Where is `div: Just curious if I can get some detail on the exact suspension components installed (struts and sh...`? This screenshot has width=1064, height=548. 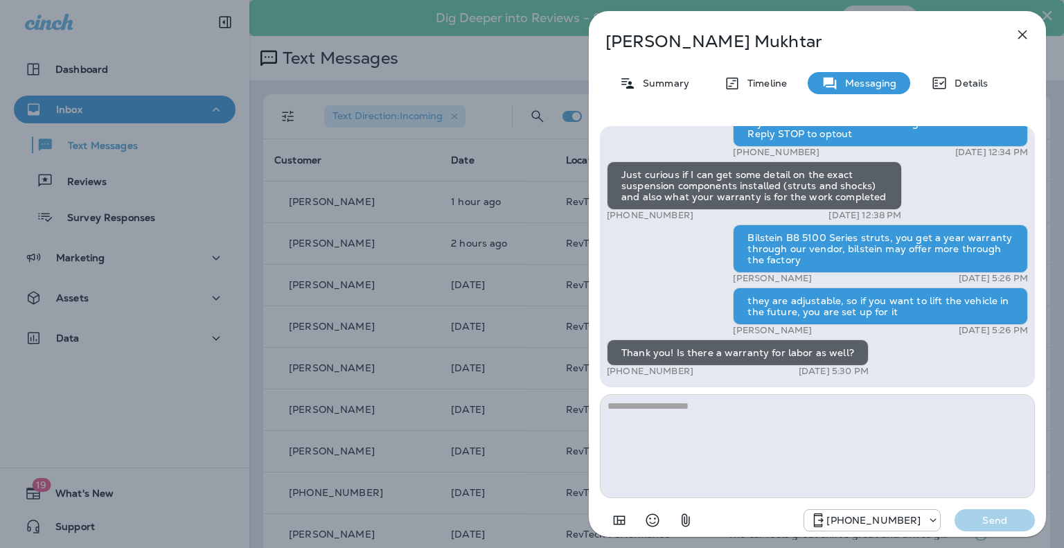 div: Just curious if I can get some detail on the exact suspension components installed (struts and sh... is located at coordinates (754, 186).